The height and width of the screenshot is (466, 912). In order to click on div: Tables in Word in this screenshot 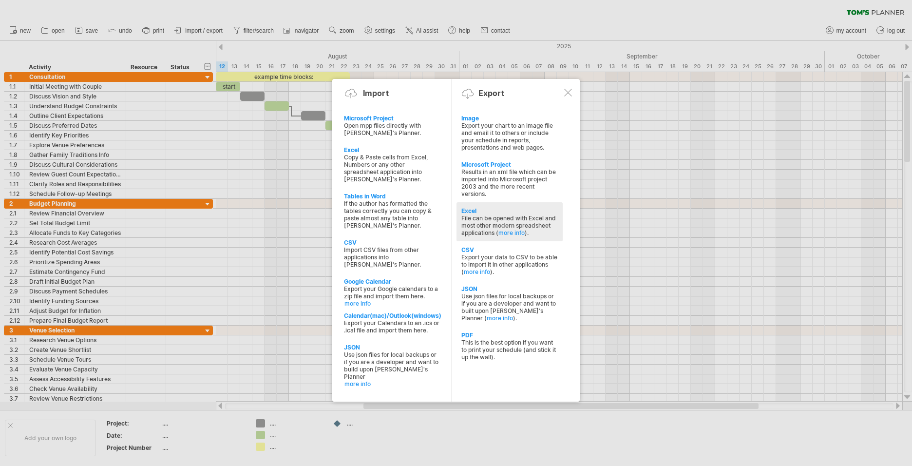, I will do `click(392, 196)`.